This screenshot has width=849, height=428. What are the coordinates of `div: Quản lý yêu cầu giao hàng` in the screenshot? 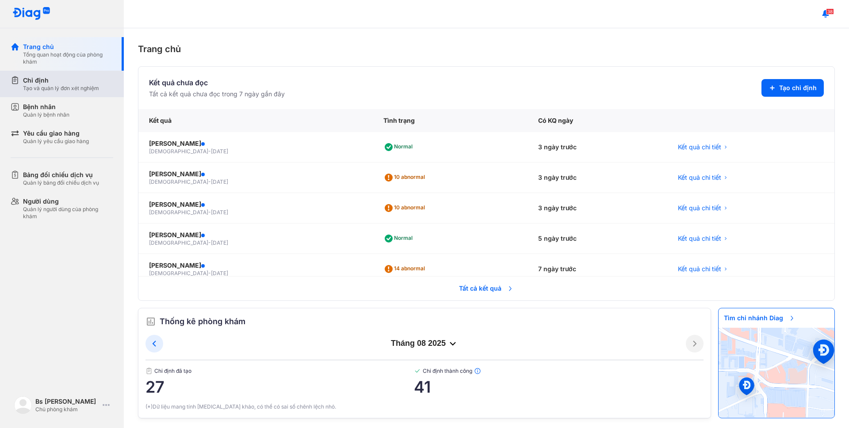 It's located at (56, 141).